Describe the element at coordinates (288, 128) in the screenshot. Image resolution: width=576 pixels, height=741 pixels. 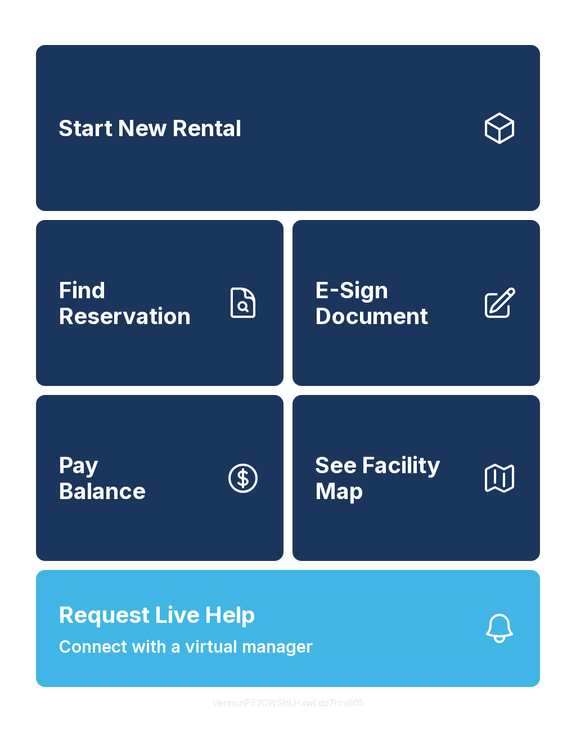
I see `a: Start New Rental` at that location.